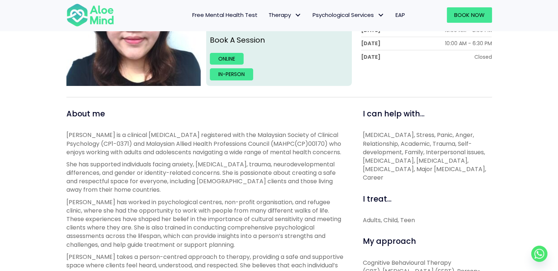  I want to click on a: Psychological ServicesPsychological Services: submenu, so click(348, 15).